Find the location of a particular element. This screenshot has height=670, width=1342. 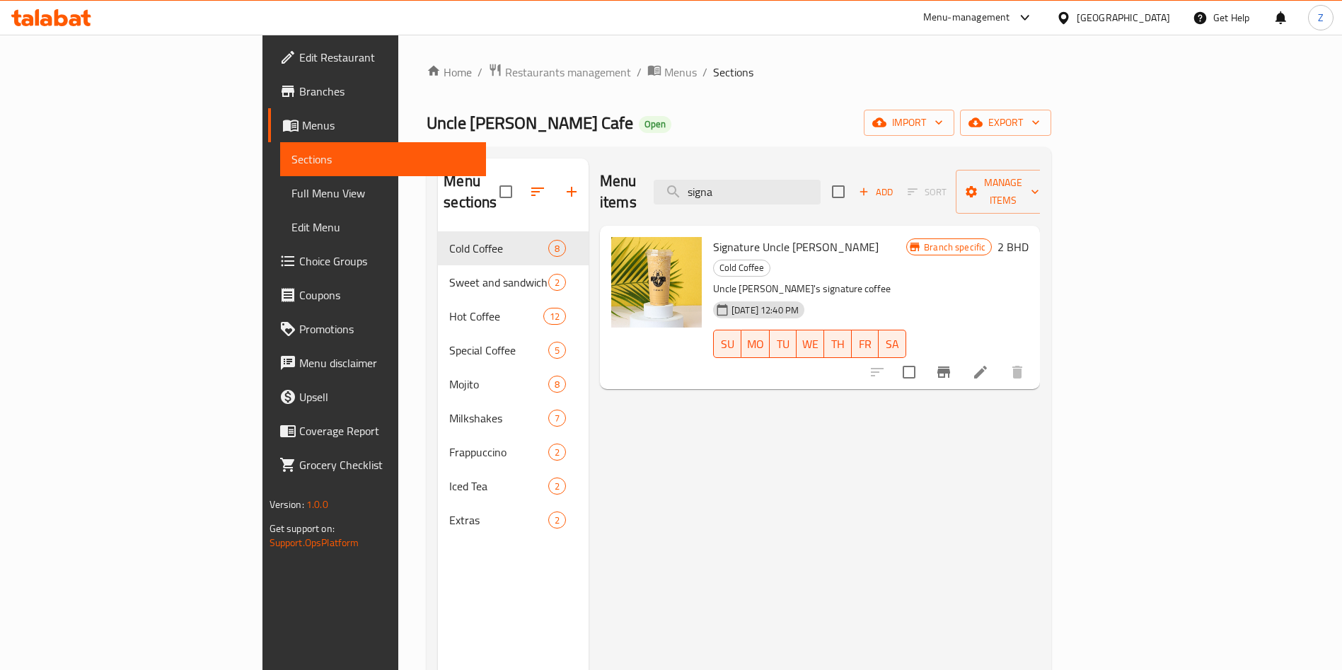

span: Special Coffee is located at coordinates (499, 350).